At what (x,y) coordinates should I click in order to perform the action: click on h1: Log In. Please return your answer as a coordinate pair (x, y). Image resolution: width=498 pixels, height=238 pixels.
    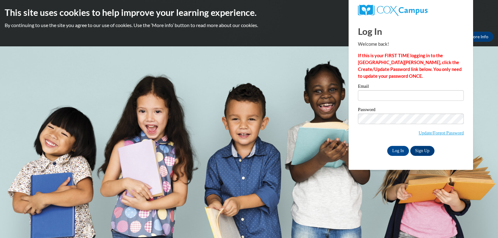
    Looking at the image, I should click on (411, 31).